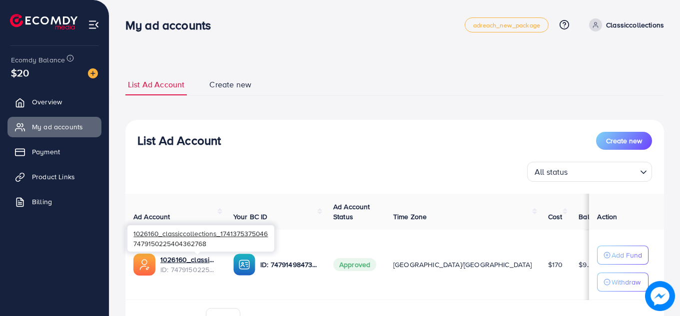 The height and width of the screenshot is (316, 680). I want to click on h3: List Ad Account, so click(179, 140).